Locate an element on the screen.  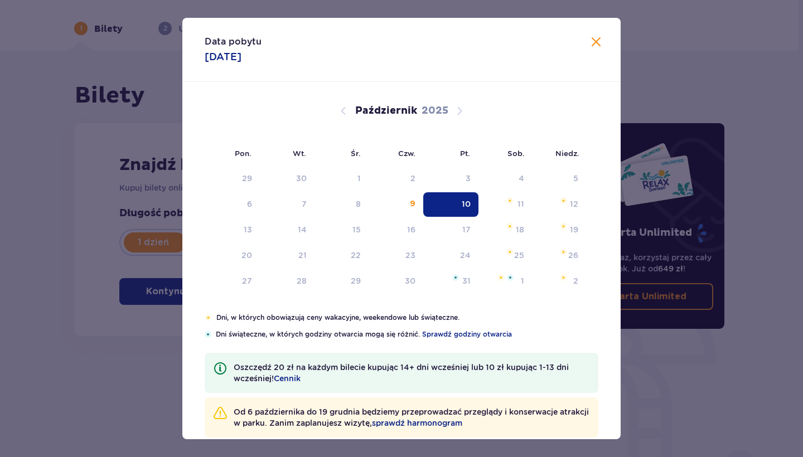
small: Czw. is located at coordinates (407, 153).